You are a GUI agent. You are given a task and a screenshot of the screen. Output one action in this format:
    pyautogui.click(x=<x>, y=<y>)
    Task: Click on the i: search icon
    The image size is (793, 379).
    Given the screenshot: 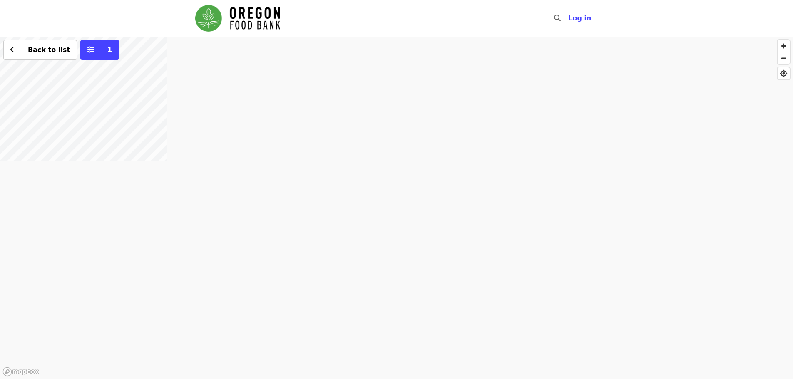 What is the action you would take?
    pyautogui.click(x=557, y=18)
    